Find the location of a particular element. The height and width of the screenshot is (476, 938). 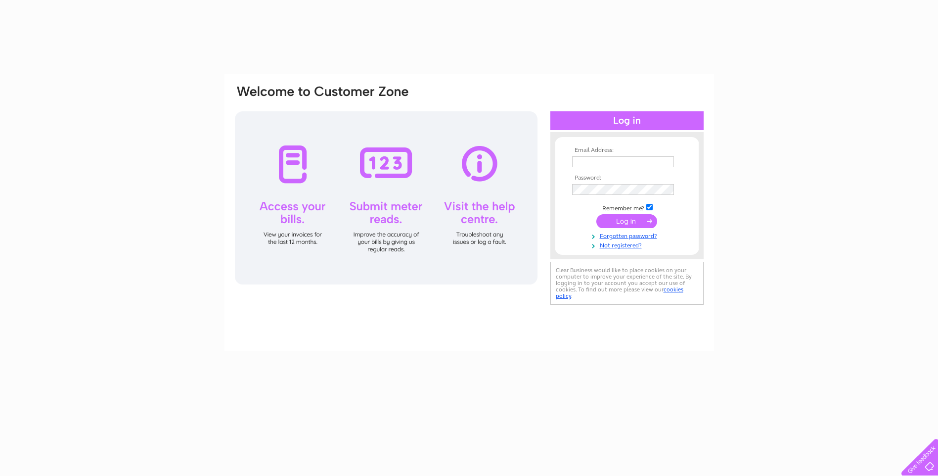

input: Submit is located at coordinates (627, 221).